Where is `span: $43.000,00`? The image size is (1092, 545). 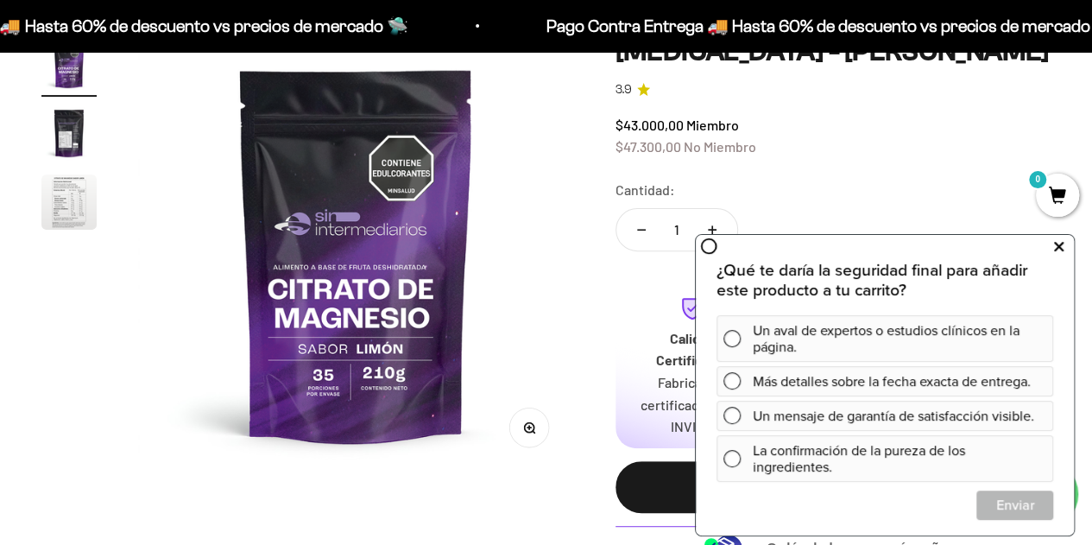
span: $43.000,00 is located at coordinates (649, 124).